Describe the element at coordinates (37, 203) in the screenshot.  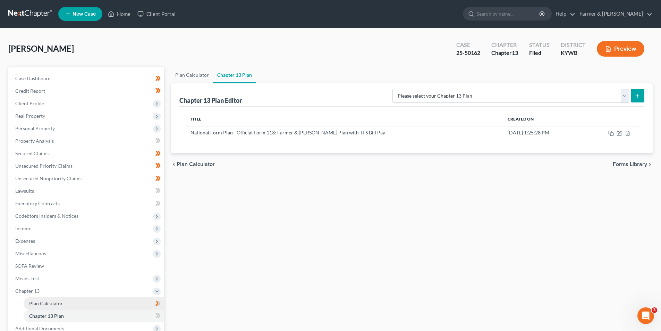
I see `span: Executory Contracts` at that location.